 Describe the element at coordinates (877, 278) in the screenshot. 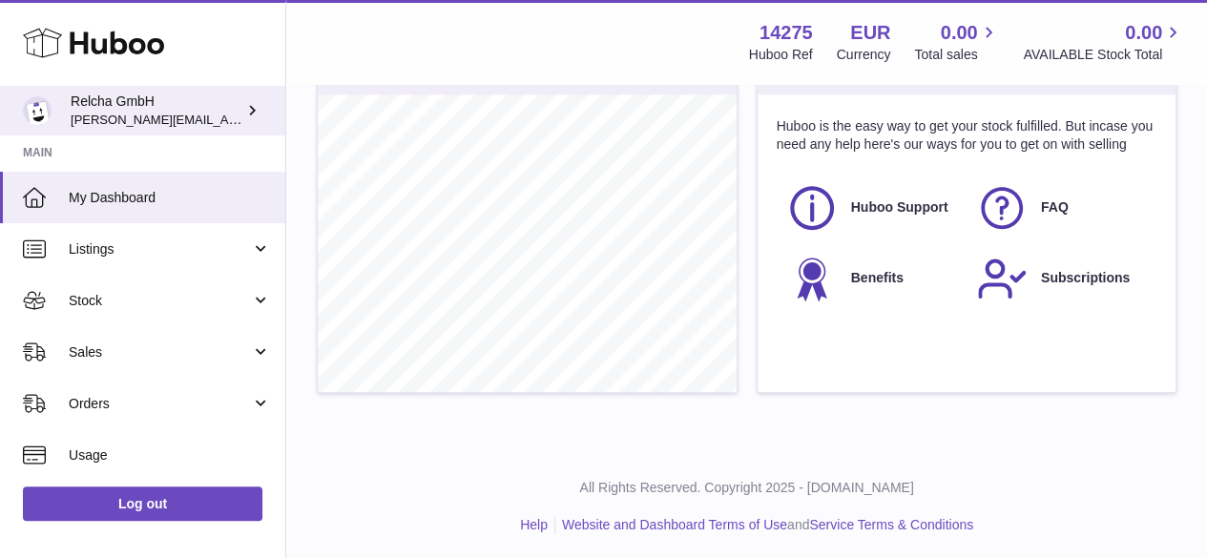

I see `span: Benefits` at that location.